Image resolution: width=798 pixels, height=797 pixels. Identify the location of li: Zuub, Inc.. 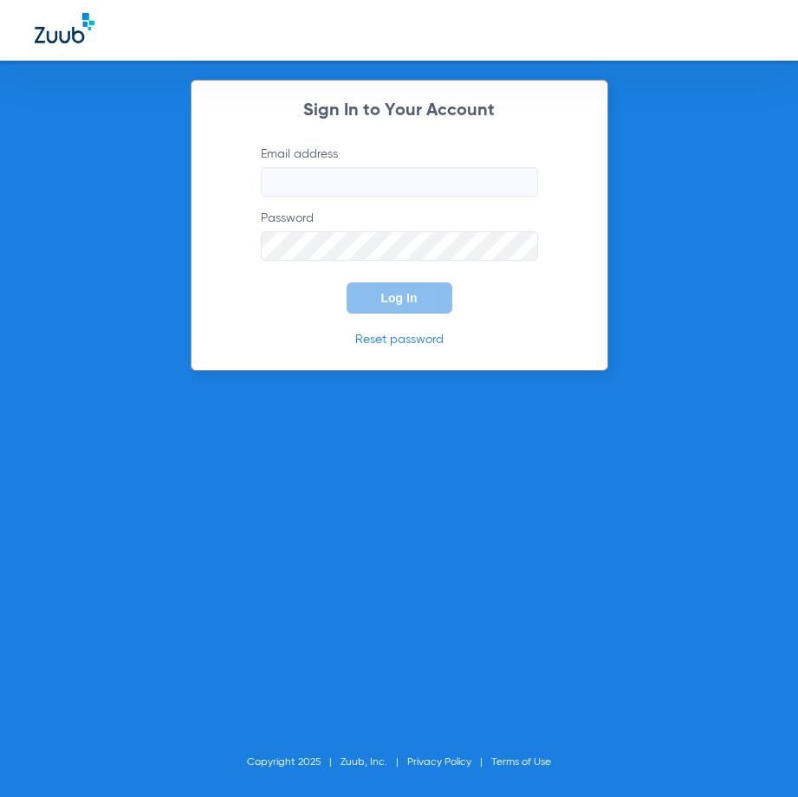
(373, 763).